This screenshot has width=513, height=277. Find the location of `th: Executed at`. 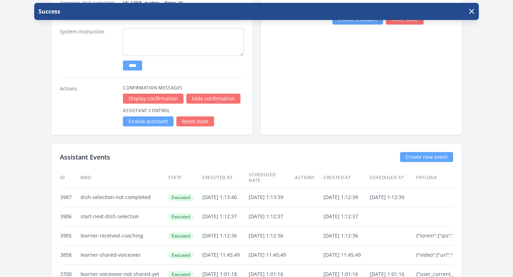

th: Executed at is located at coordinates (225, 178).